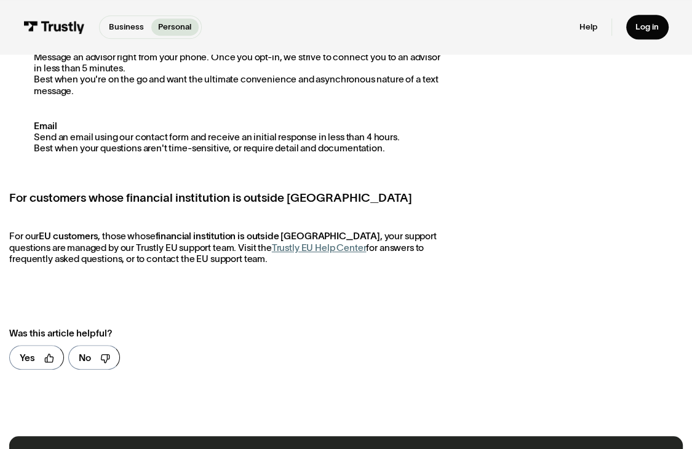 This screenshot has width=692, height=449. I want to click on img: Trustly Logo, so click(54, 27).